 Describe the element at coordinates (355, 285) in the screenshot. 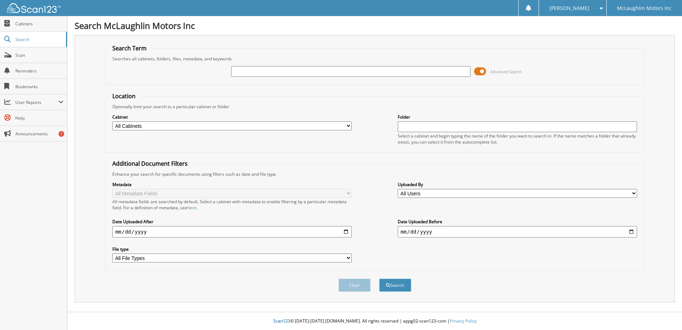

I see `button: Clear` at that location.